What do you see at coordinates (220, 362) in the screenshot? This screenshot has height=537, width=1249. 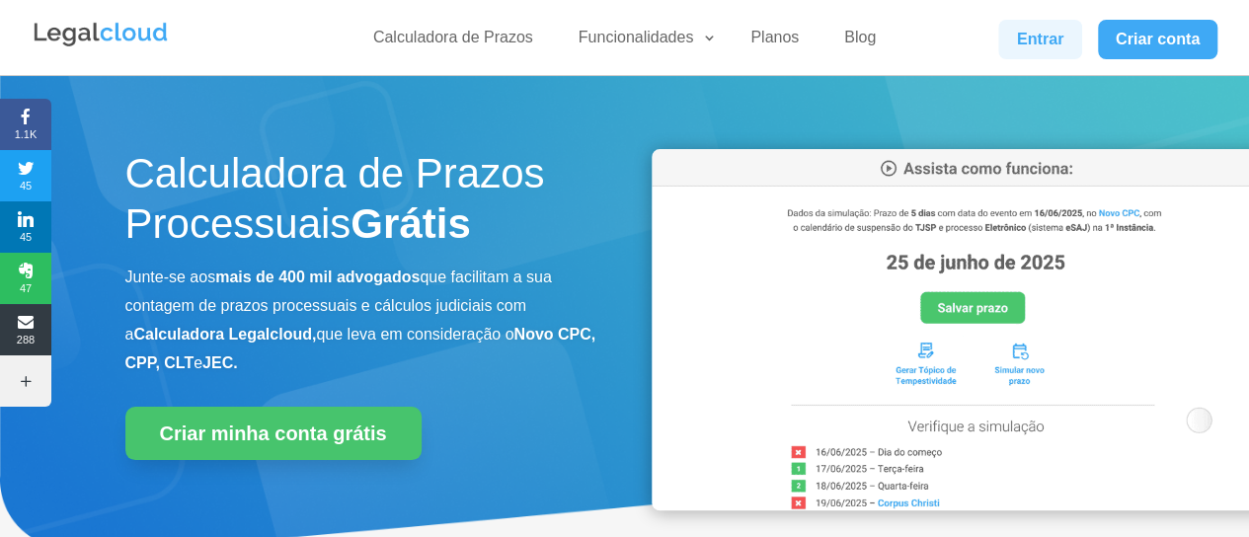 I see `b: JEC.` at bounding box center [220, 362].